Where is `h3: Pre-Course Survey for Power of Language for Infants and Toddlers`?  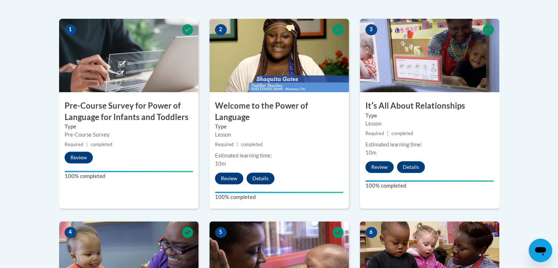
h3: Pre-Course Survey for Power of Language for Infants and Toddlers is located at coordinates (129, 112).